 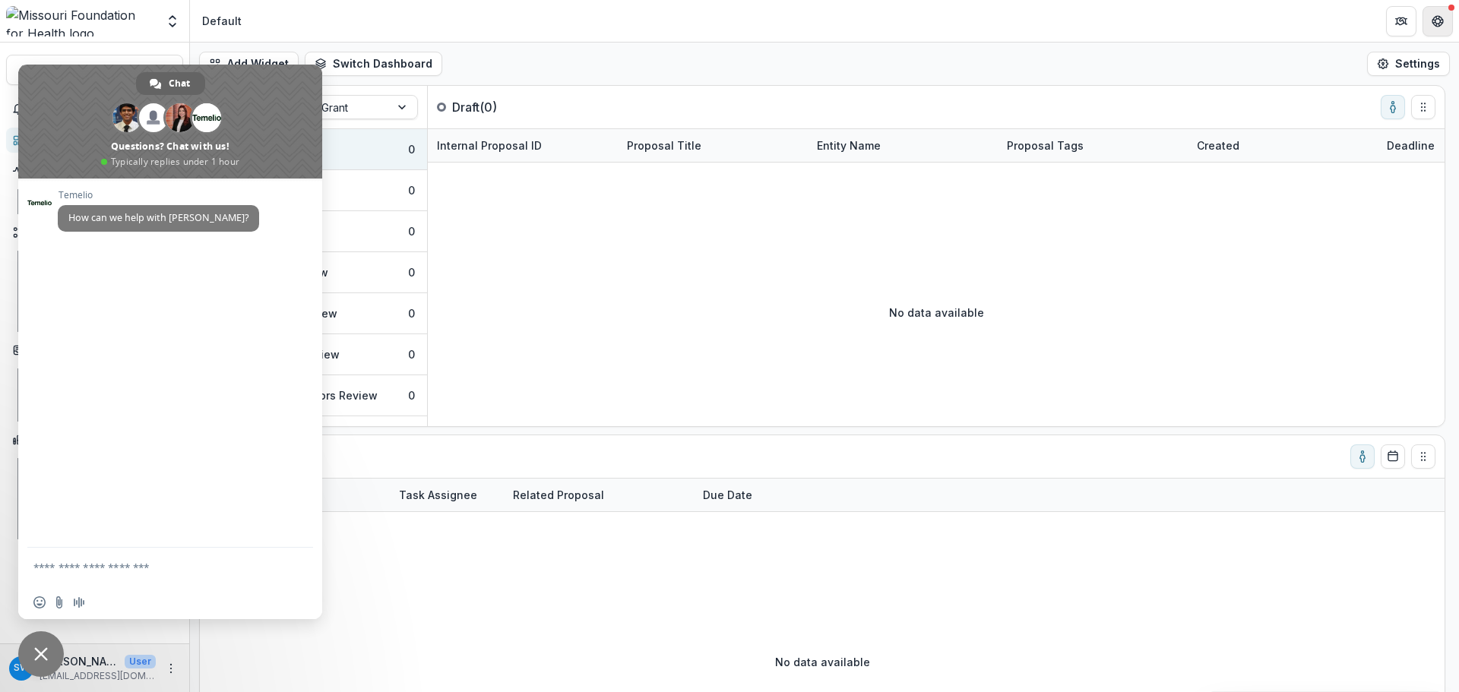 I want to click on a: Close chat, so click(x=41, y=654).